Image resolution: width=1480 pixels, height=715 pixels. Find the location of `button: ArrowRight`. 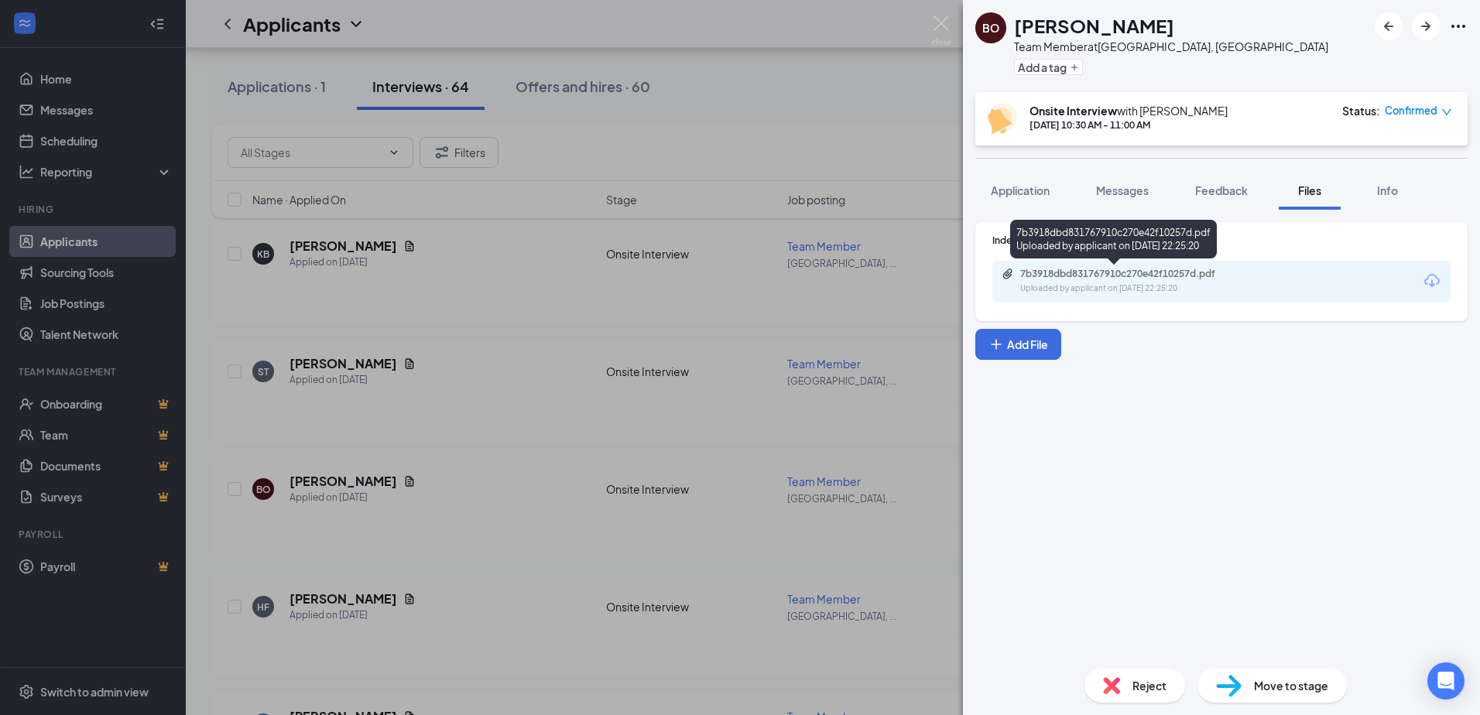

button: ArrowRight is located at coordinates (1426, 26).